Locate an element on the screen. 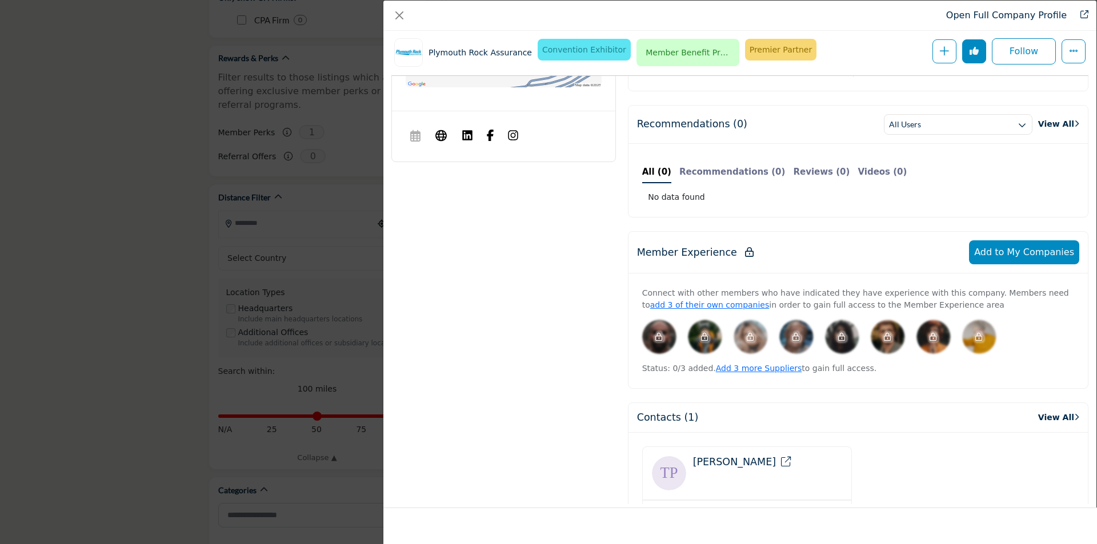  span: No data found is located at coordinates (676, 197).